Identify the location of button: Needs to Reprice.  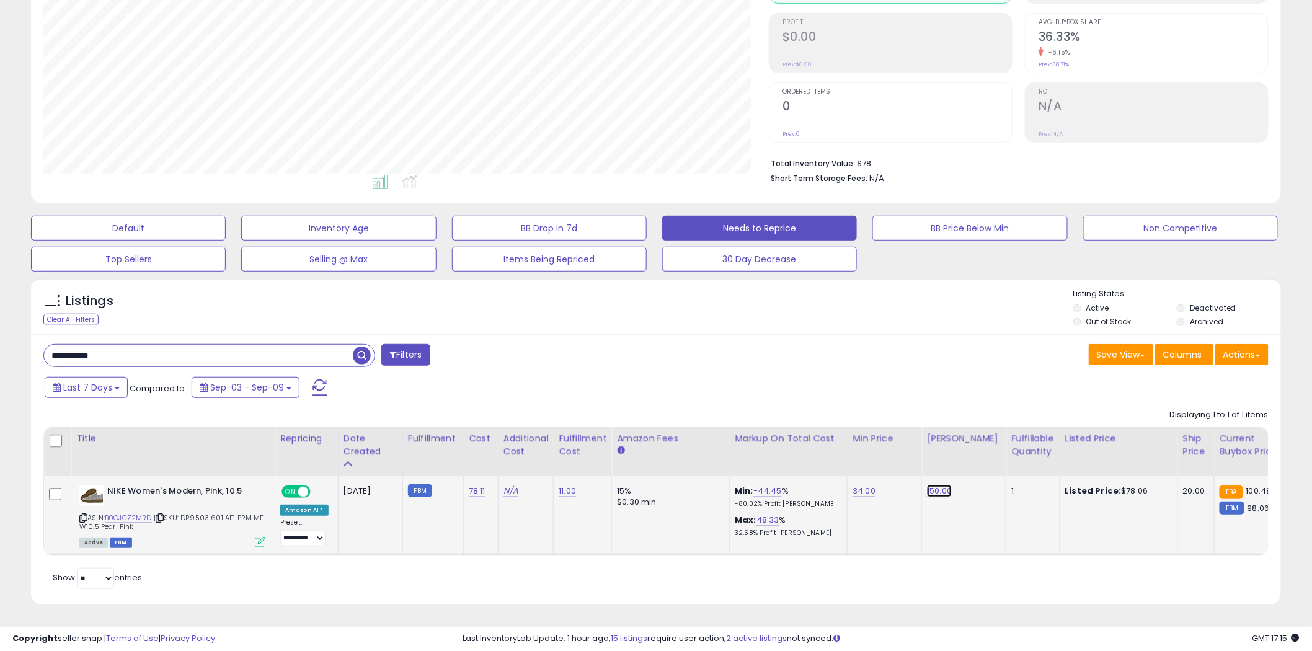
(760, 228).